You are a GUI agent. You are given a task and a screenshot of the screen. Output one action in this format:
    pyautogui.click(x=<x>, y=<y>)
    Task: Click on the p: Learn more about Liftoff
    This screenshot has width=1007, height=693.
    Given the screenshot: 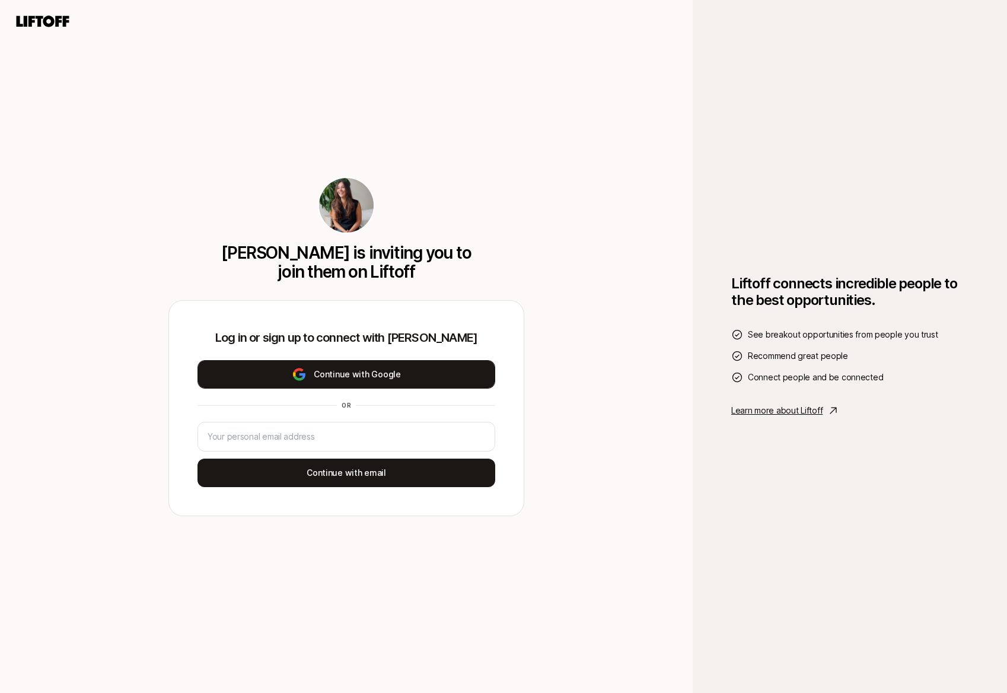 What is the action you would take?
    pyautogui.click(x=777, y=410)
    